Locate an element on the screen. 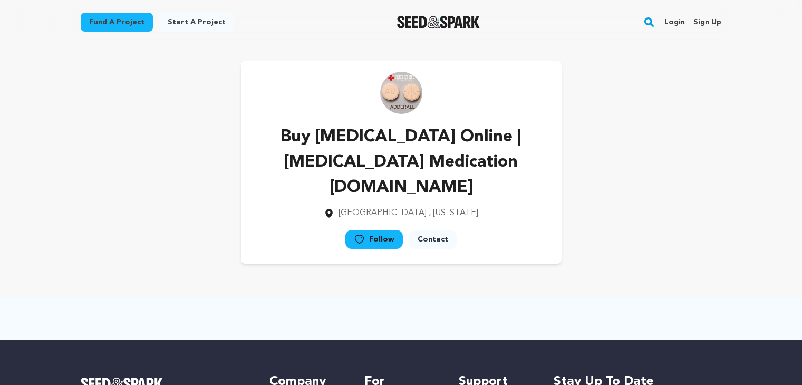 The width and height of the screenshot is (802, 385). a: Start a project is located at coordinates (197, 22).